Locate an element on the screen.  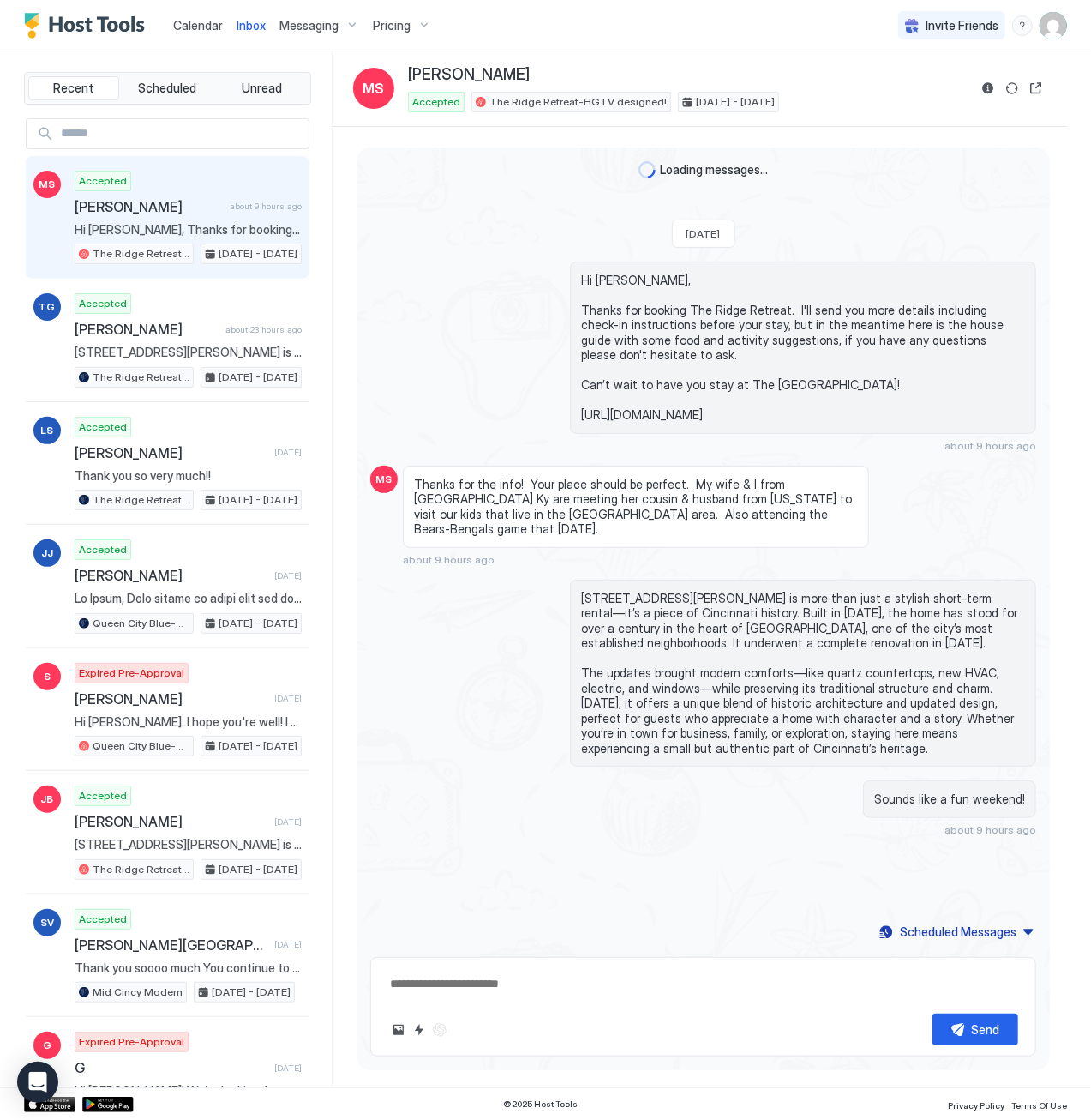
span: Recent is located at coordinates (73, 88).